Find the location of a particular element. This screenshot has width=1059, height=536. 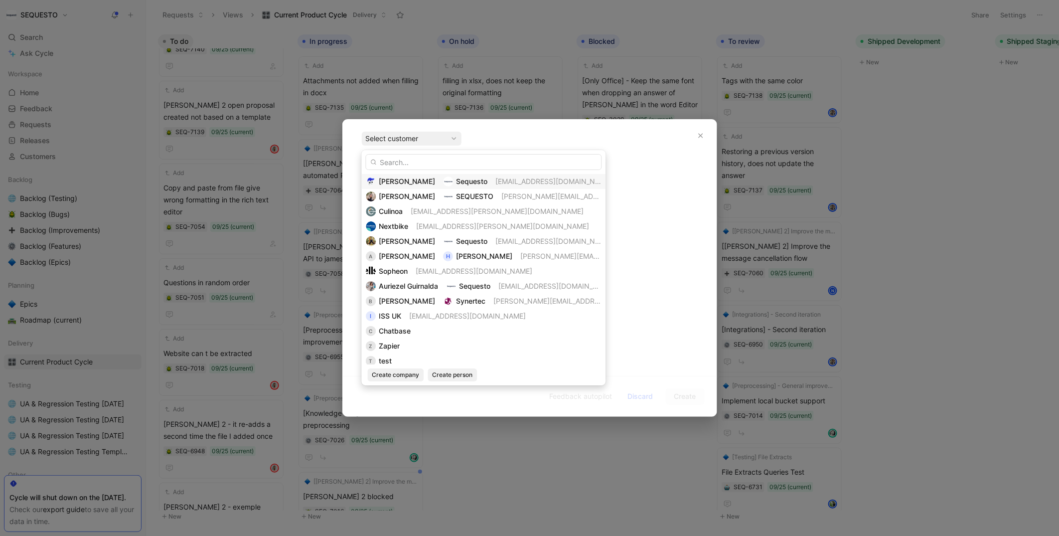

img: 9392010969847_ac65115d3817a7502b0b_192.jpg is located at coordinates (371, 196).